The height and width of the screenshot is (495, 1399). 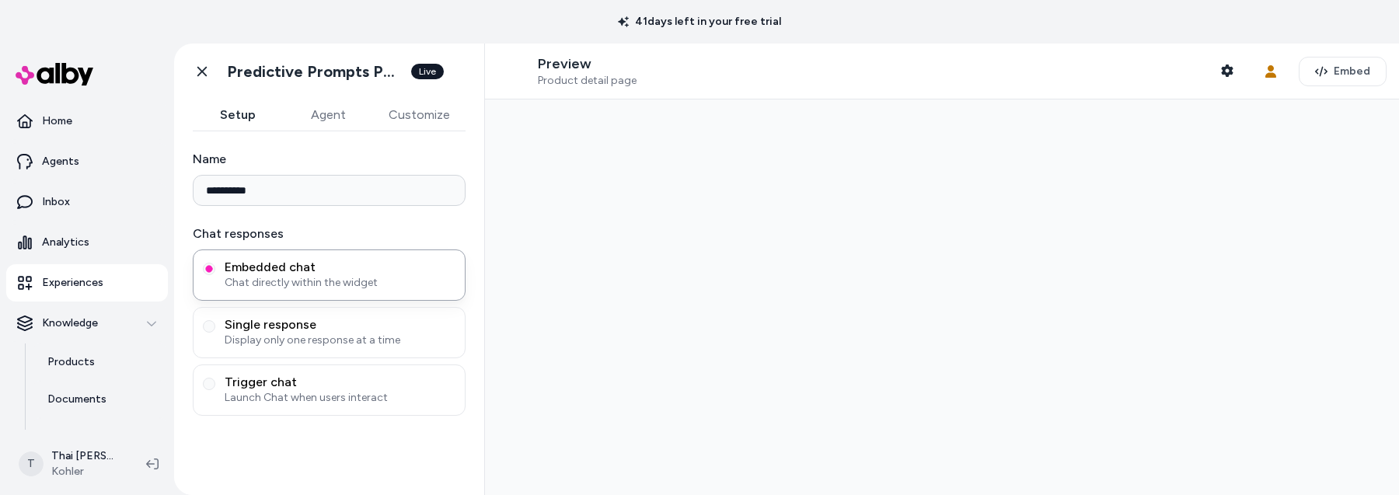 What do you see at coordinates (340, 283) in the screenshot?
I see `span: Chat directly within the widget` at bounding box center [340, 283].